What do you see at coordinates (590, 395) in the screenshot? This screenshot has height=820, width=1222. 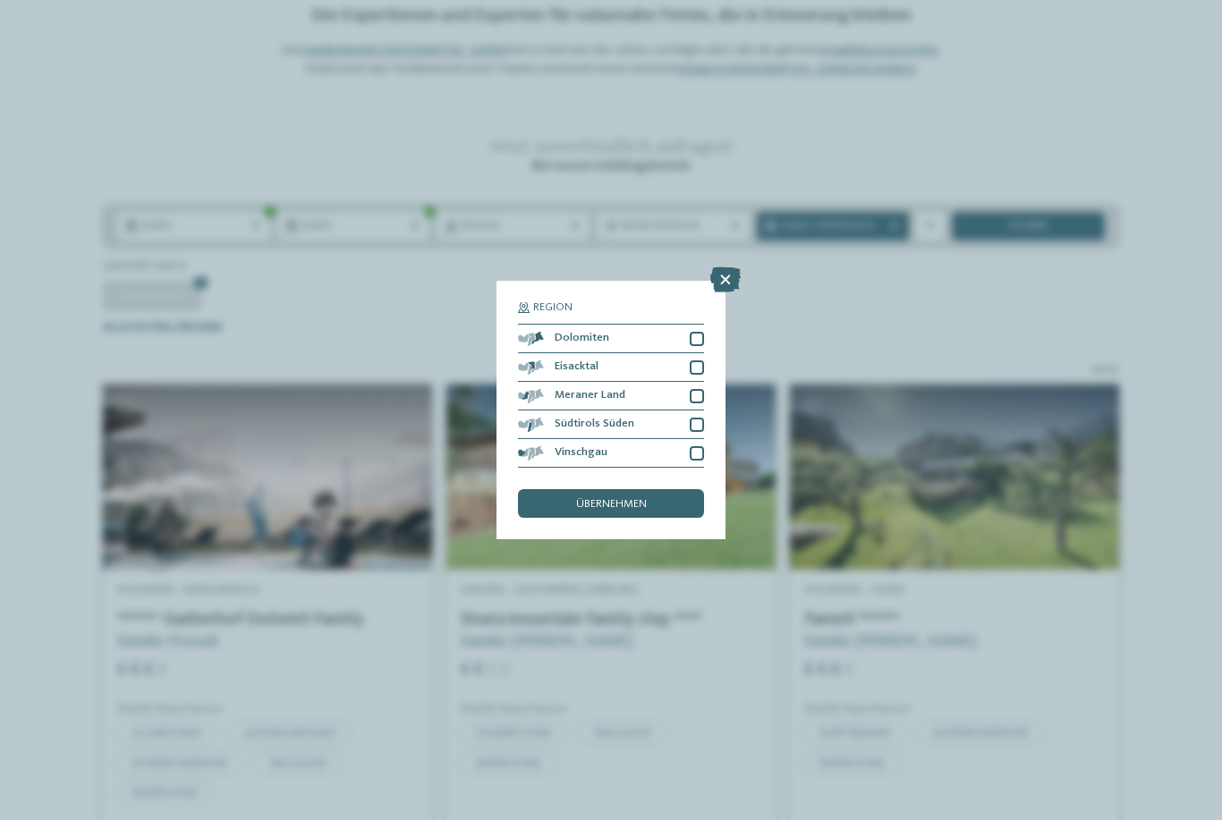 I see `span: Meraner Land` at bounding box center [590, 395].